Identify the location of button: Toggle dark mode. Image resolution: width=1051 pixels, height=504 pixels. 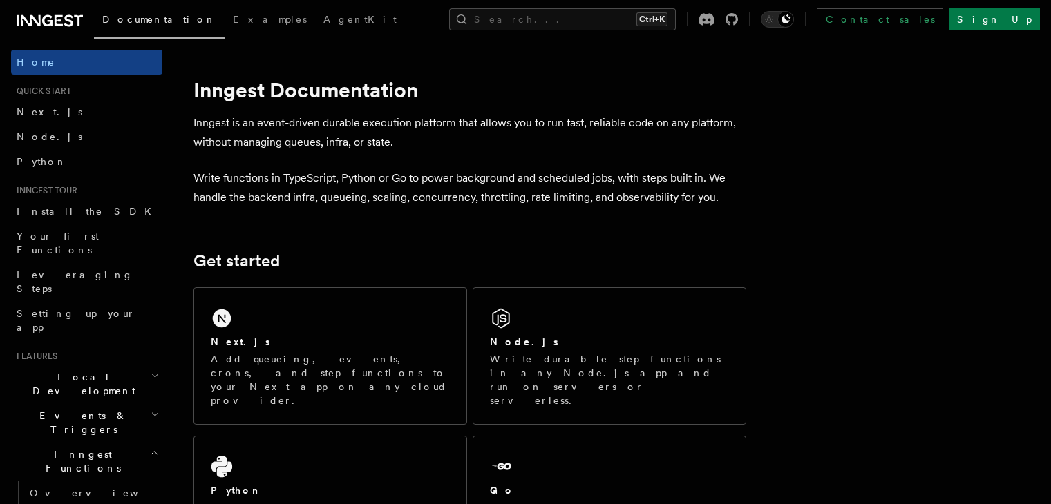
(777, 19).